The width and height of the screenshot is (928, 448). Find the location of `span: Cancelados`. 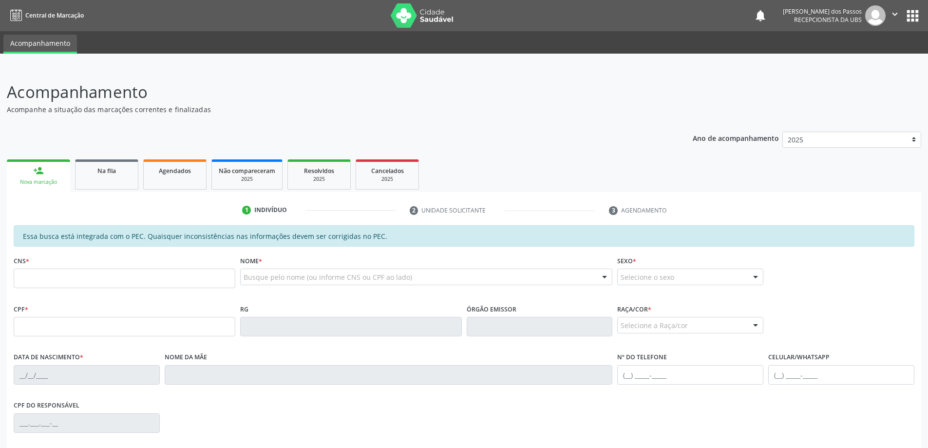

span: Cancelados is located at coordinates (387, 170).